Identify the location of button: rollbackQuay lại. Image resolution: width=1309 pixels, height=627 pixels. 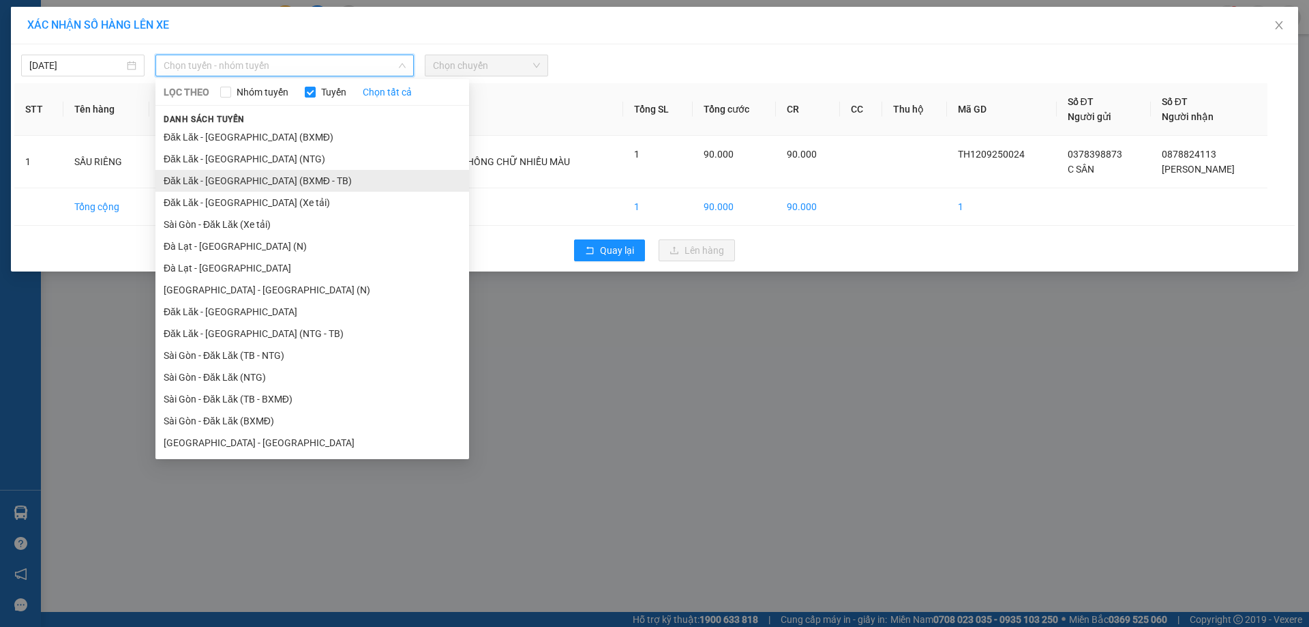
(610, 250).